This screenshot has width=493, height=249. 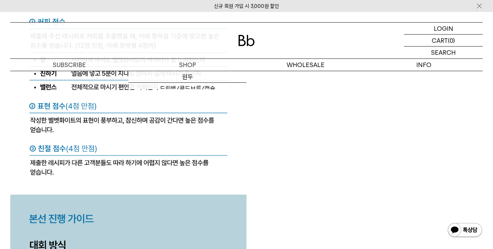 I want to click on p: CART, so click(x=439, y=40).